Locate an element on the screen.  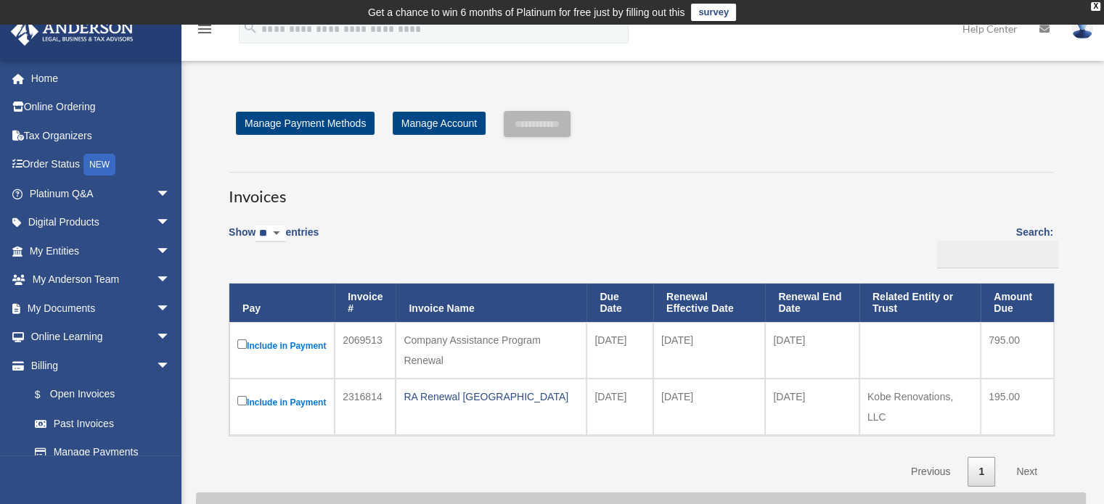
div: Get a chance to win 6 months of Platinum for free just by filling out this is located at coordinates (526, 12).